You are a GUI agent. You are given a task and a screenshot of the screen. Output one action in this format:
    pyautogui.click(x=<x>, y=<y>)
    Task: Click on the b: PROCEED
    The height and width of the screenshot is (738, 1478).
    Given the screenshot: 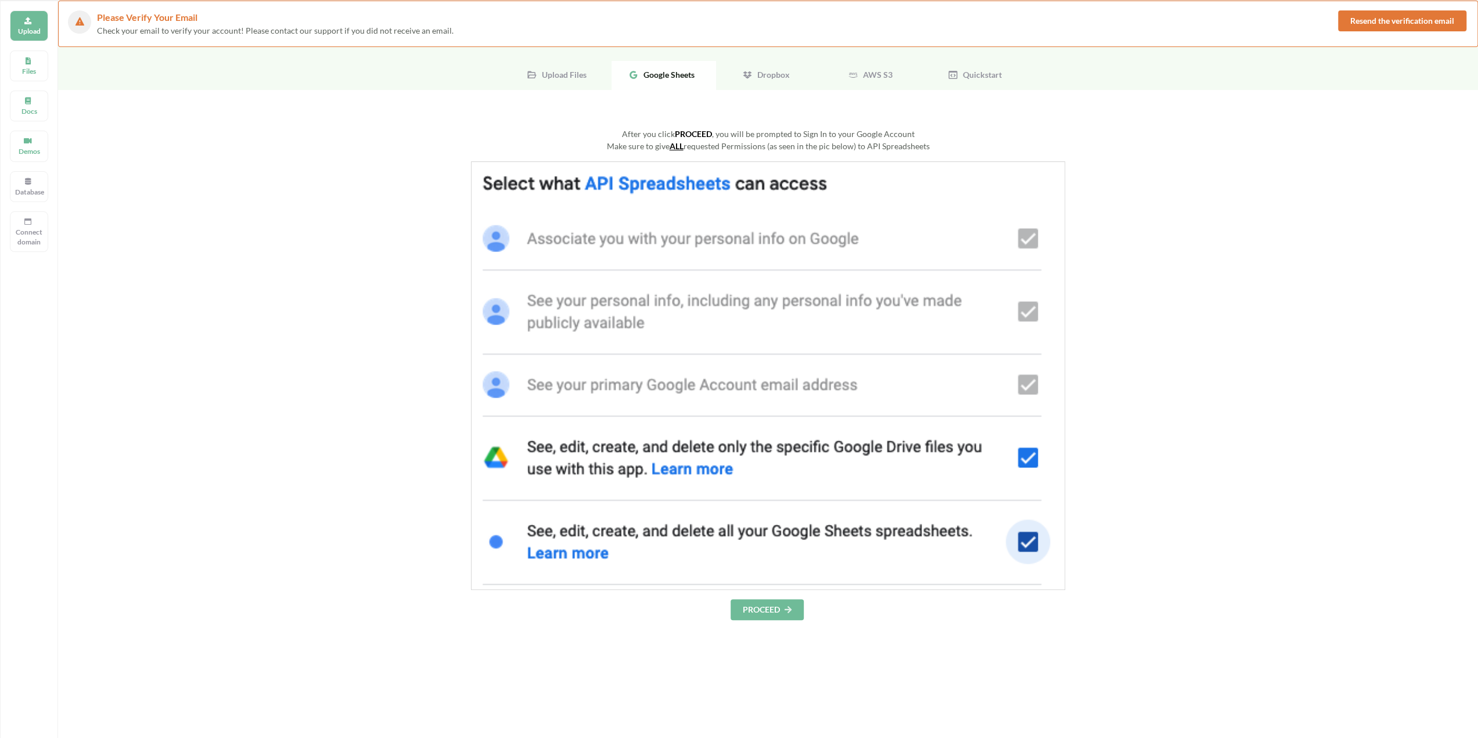 What is the action you would take?
    pyautogui.click(x=693, y=134)
    